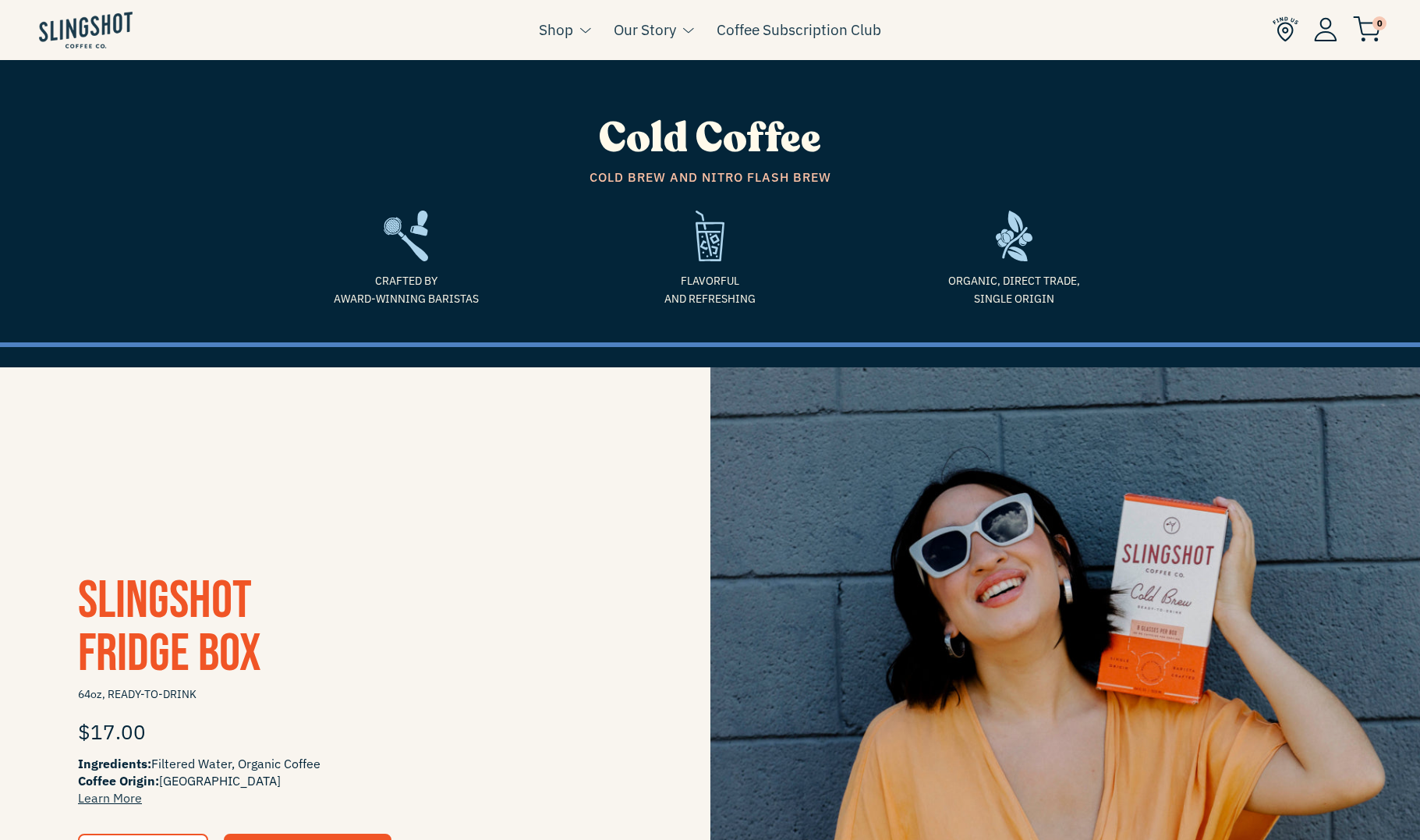  What do you see at coordinates (1015, 289) in the screenshot?
I see `span: Organic, Direct Trade, Single Origin` at bounding box center [1015, 289].